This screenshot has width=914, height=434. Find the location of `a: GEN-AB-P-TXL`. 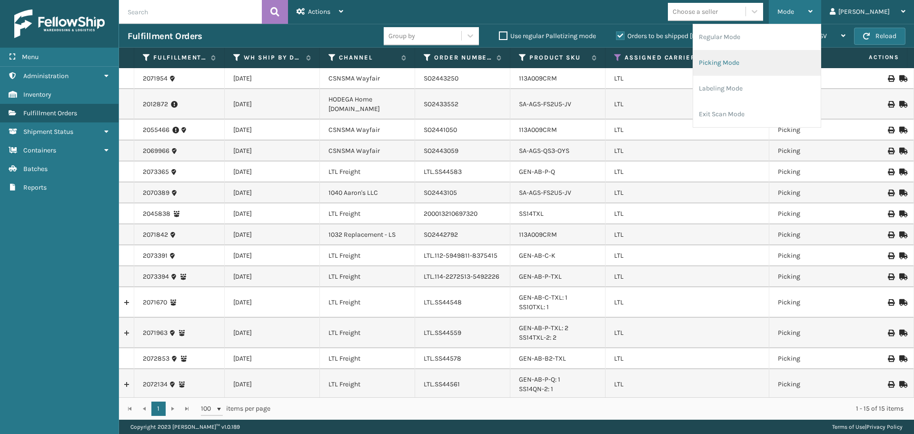

a: GEN-AB-P-TXL is located at coordinates (540, 276).